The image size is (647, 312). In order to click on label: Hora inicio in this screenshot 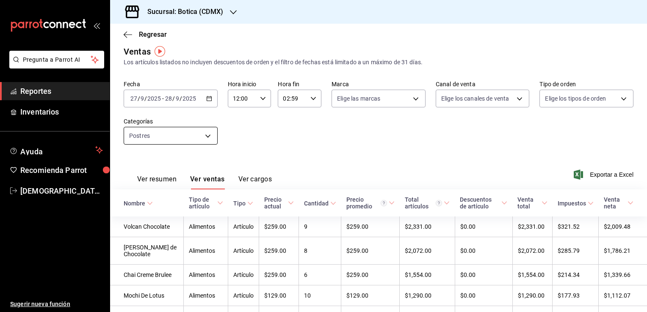, I will do `click(249, 84)`.